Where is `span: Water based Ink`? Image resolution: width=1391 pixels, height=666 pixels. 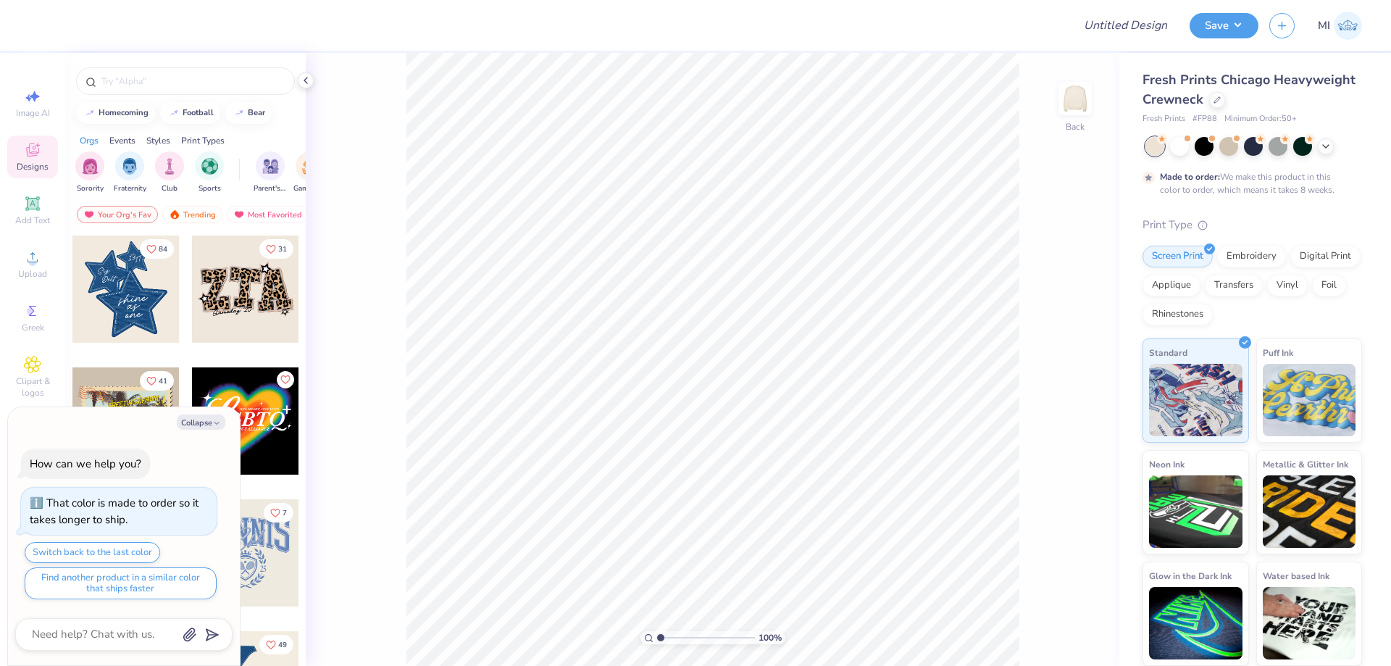 span: Water based Ink is located at coordinates (1296, 575).